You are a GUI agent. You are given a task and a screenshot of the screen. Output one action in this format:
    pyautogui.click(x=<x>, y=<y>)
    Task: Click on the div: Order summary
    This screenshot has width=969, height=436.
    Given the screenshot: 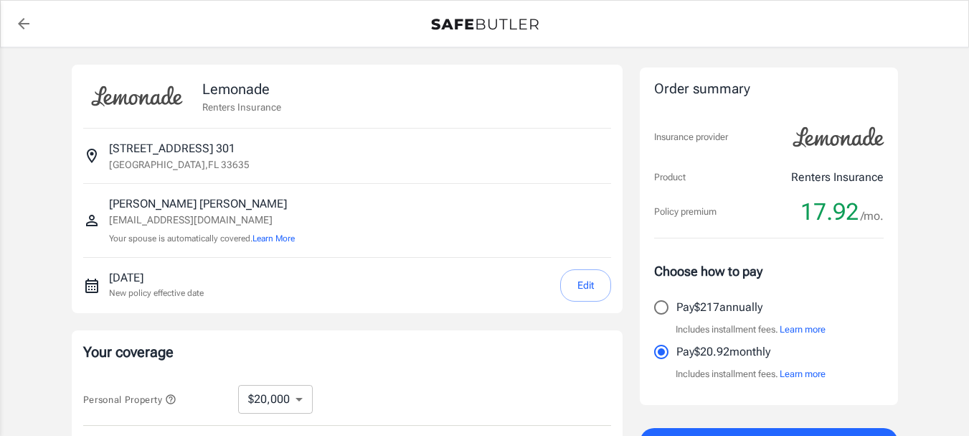 What is the action you would take?
    pyautogui.click(x=769, y=89)
    